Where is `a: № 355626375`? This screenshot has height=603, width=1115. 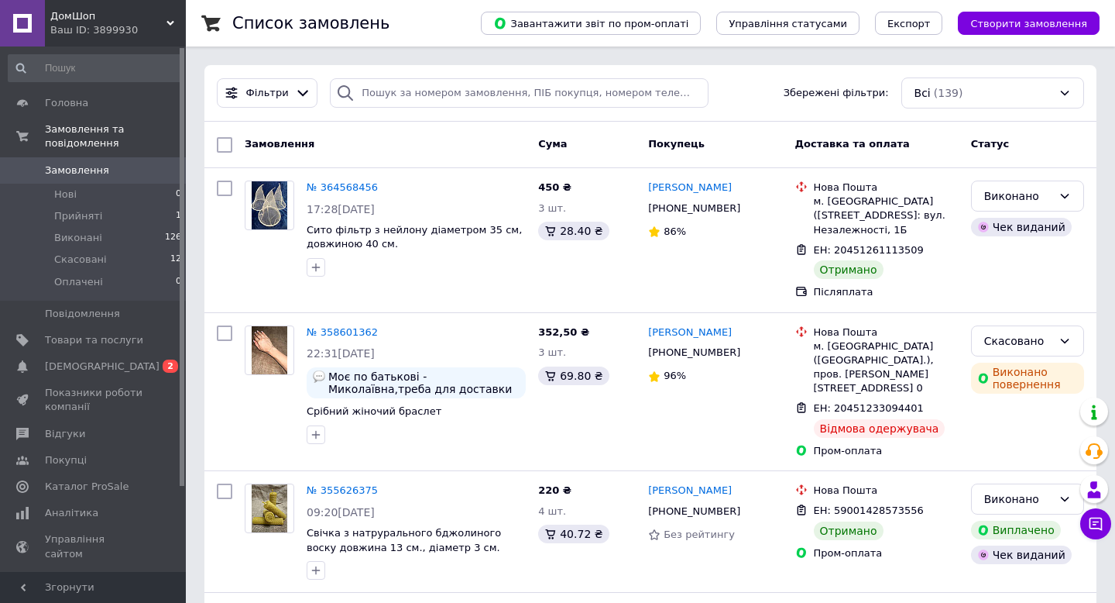 a: № 355626375 is located at coordinates (342, 489).